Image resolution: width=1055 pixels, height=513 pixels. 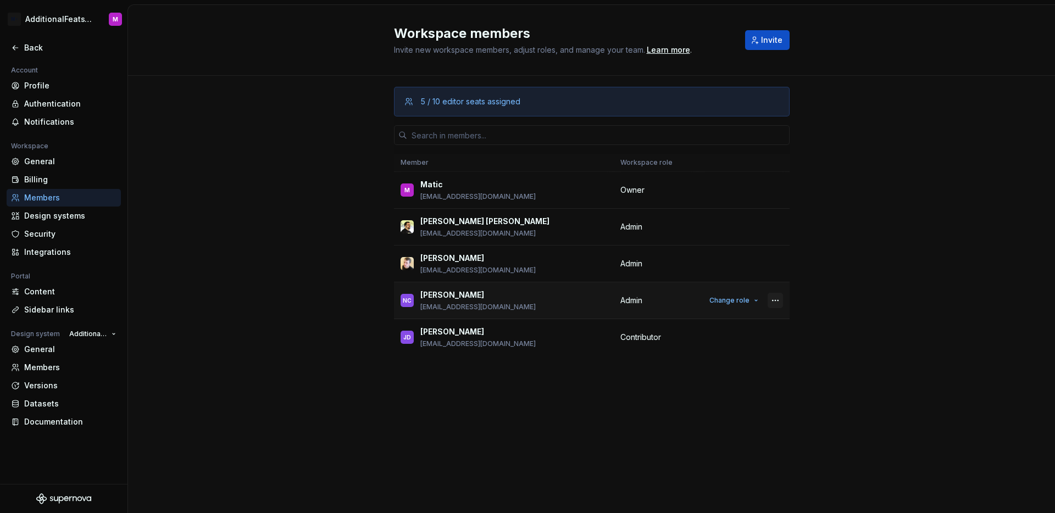 I want to click on a: Datasets, so click(x=64, y=404).